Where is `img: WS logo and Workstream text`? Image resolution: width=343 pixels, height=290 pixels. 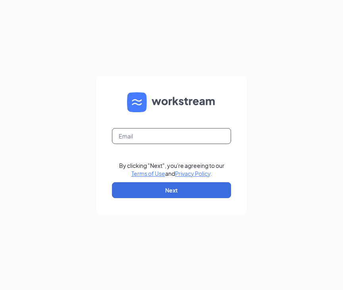 img: WS logo and Workstream text is located at coordinates (172, 102).